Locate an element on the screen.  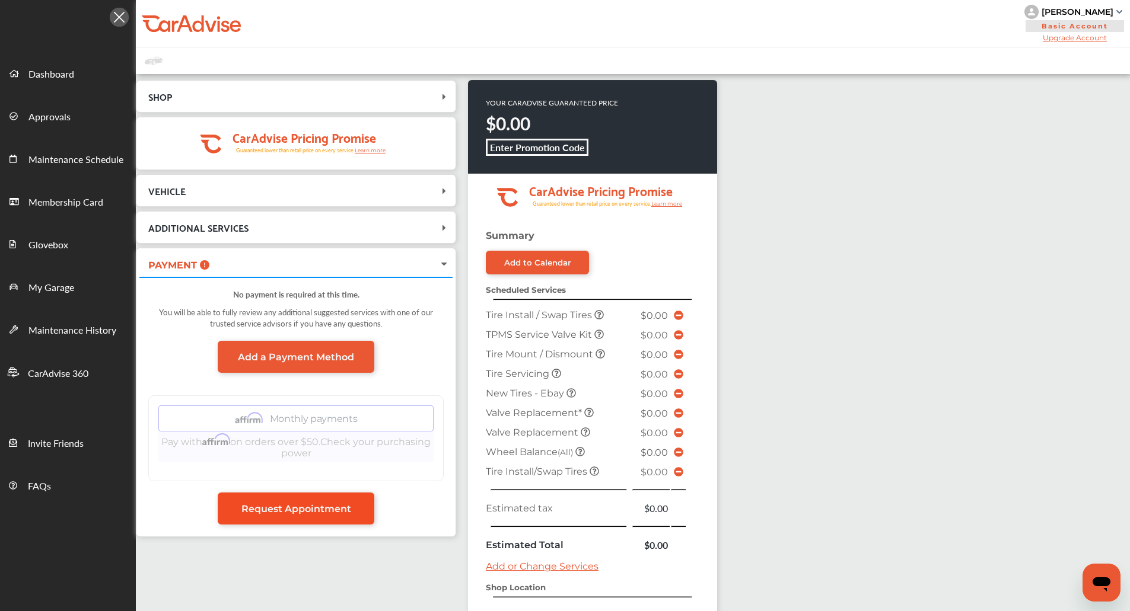
span: Membership Card is located at coordinates (66, 203).